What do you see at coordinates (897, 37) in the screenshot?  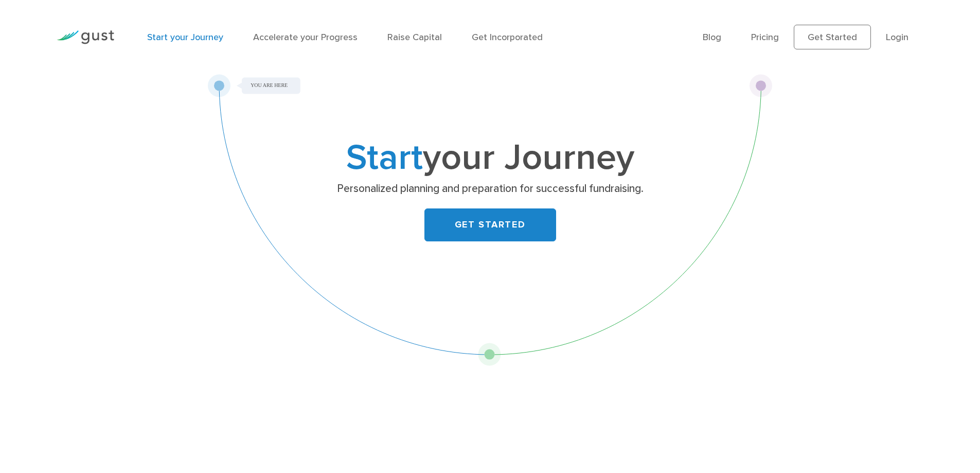 I see `a: Login` at bounding box center [897, 37].